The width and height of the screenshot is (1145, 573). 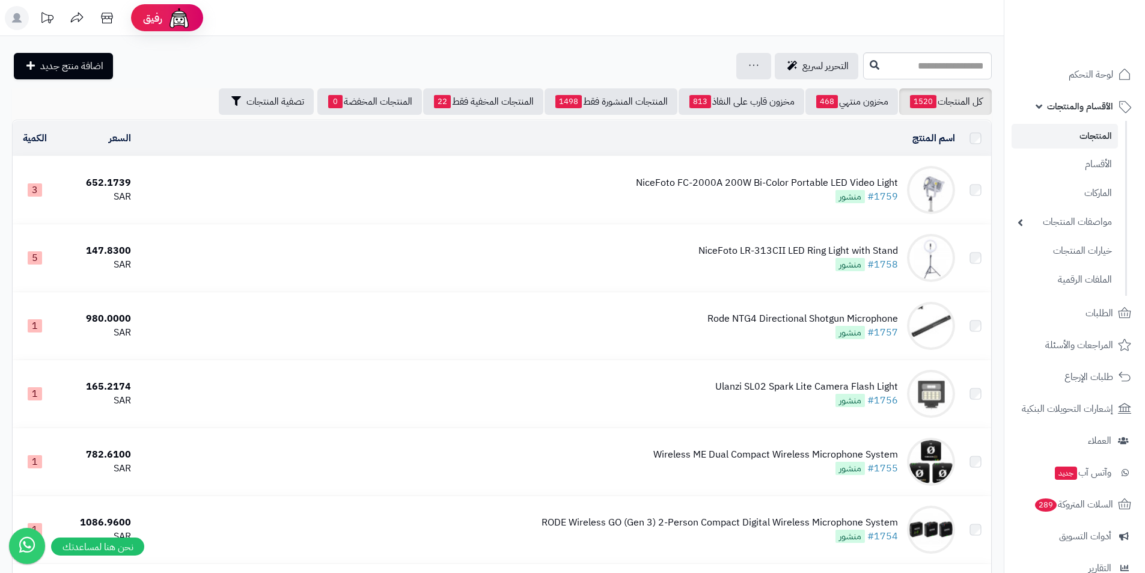 I want to click on div: 980.0000, so click(x=96, y=319).